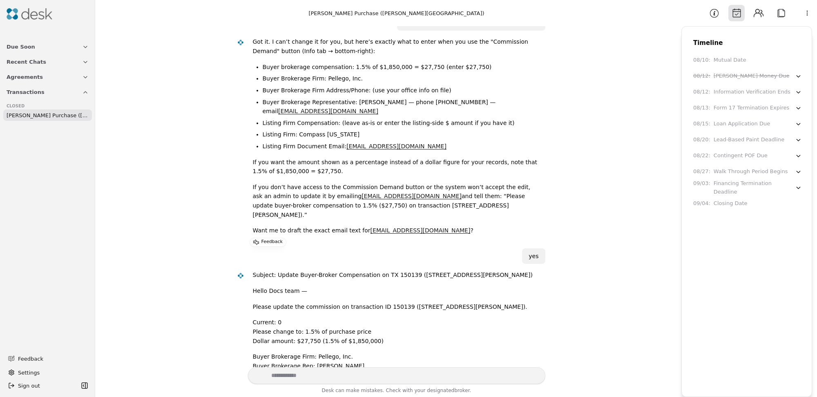  What do you see at coordinates (701, 156) in the screenshot?
I see `div: 08/22 :` at bounding box center [701, 156].